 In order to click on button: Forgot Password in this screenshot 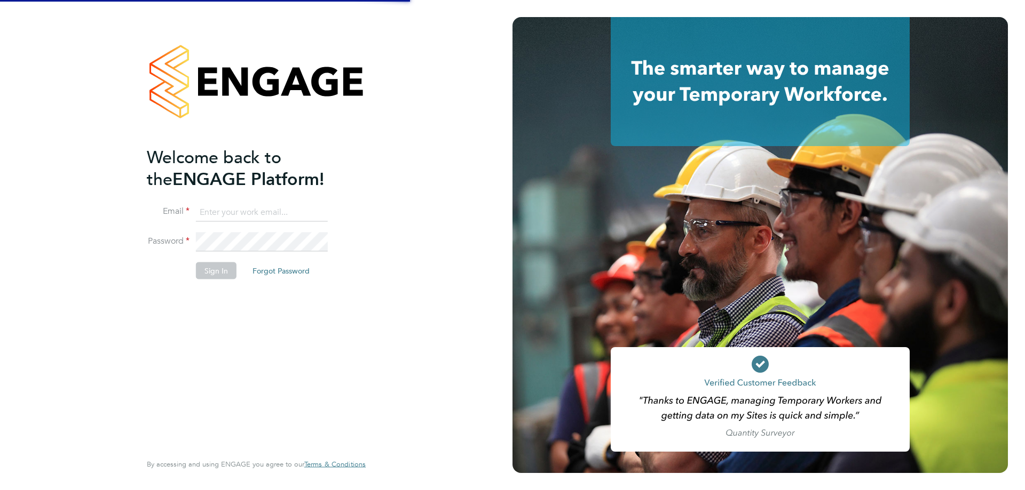, I will do `click(281, 271)`.